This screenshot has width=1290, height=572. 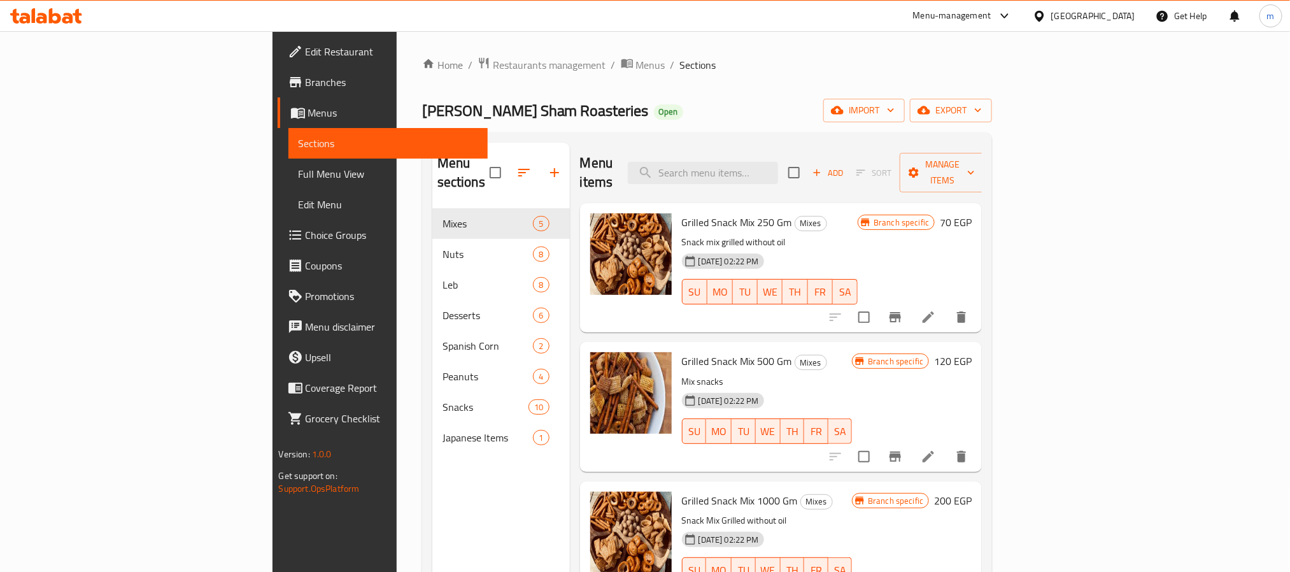 I want to click on button: Add, so click(x=828, y=173).